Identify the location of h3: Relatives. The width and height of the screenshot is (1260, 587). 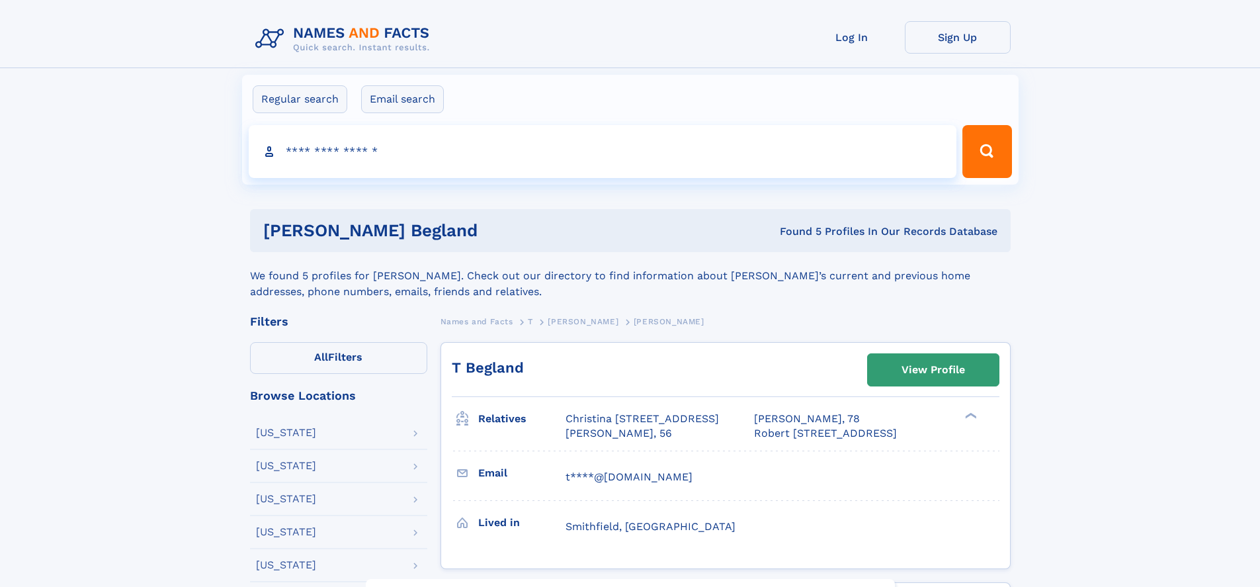
(522, 419).